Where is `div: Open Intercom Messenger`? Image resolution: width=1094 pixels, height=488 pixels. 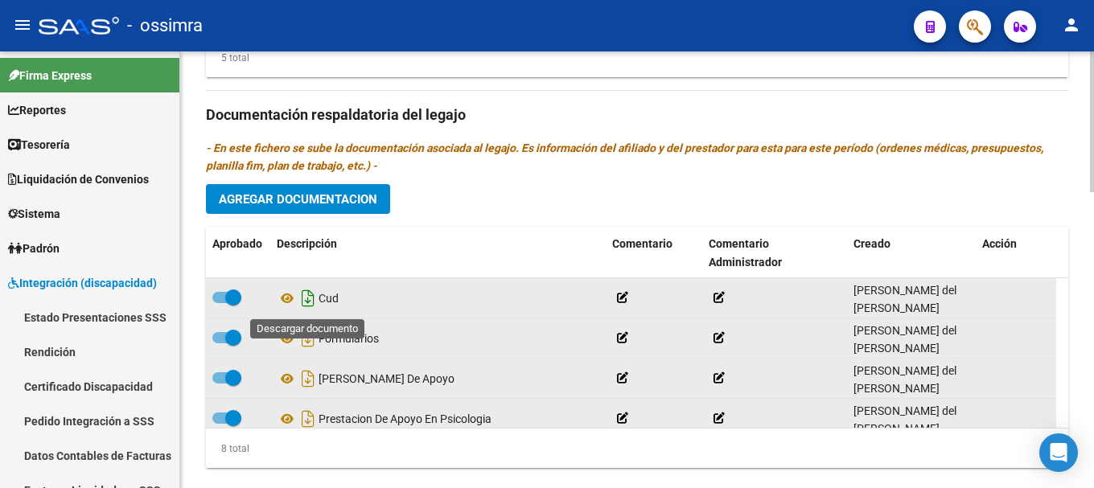 div: Open Intercom Messenger is located at coordinates (1059, 453).